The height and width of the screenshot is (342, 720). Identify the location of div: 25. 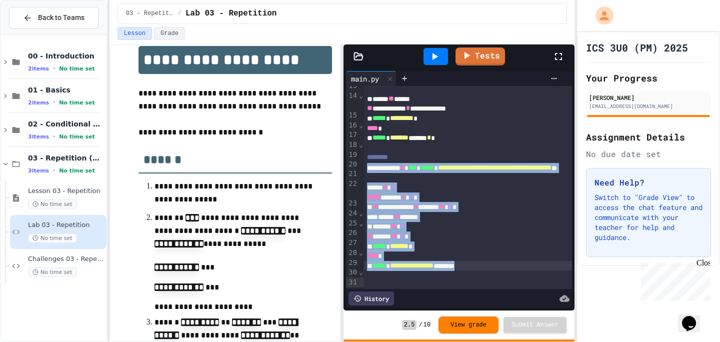
(352, 224).